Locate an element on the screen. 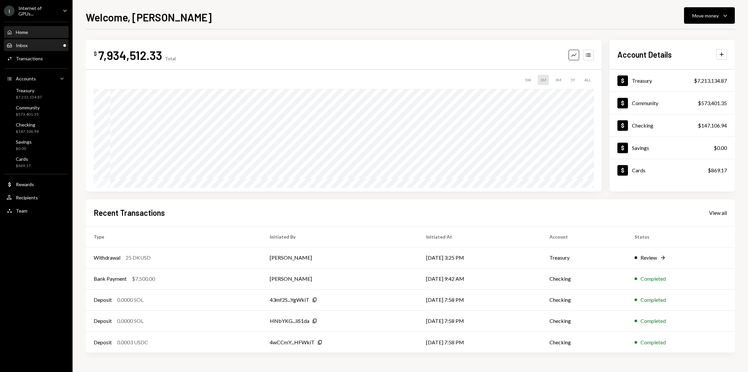  div: I is located at coordinates (9, 11).